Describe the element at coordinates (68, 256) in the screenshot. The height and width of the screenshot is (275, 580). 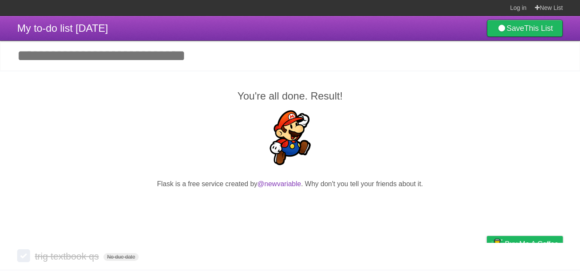
I see `span: trig textbook qs` at that location.